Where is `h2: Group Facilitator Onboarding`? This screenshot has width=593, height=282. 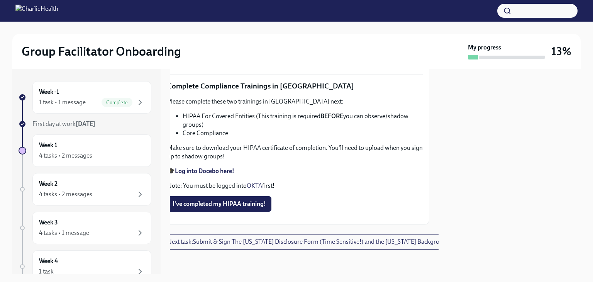 h2: Group Facilitator Onboarding is located at coordinates (101, 51).